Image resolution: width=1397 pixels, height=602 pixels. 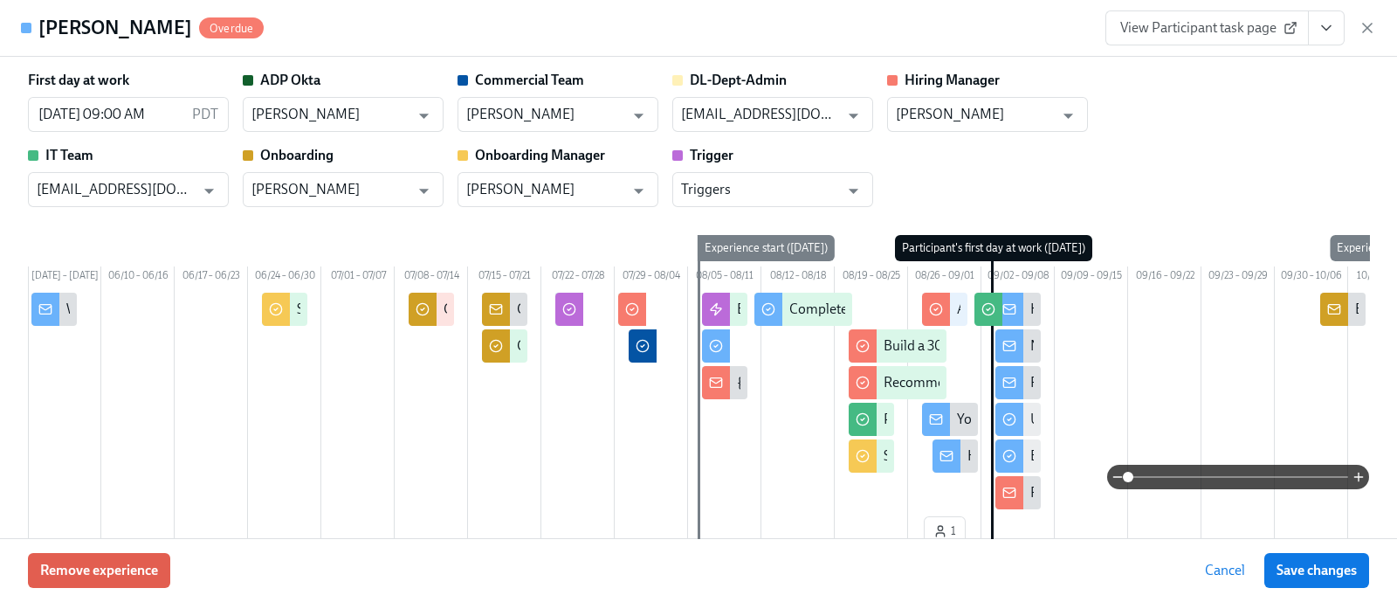 What do you see at coordinates (285, 278) in the screenshot?
I see `div: 06/24 – 06/30` at bounding box center [285, 278].